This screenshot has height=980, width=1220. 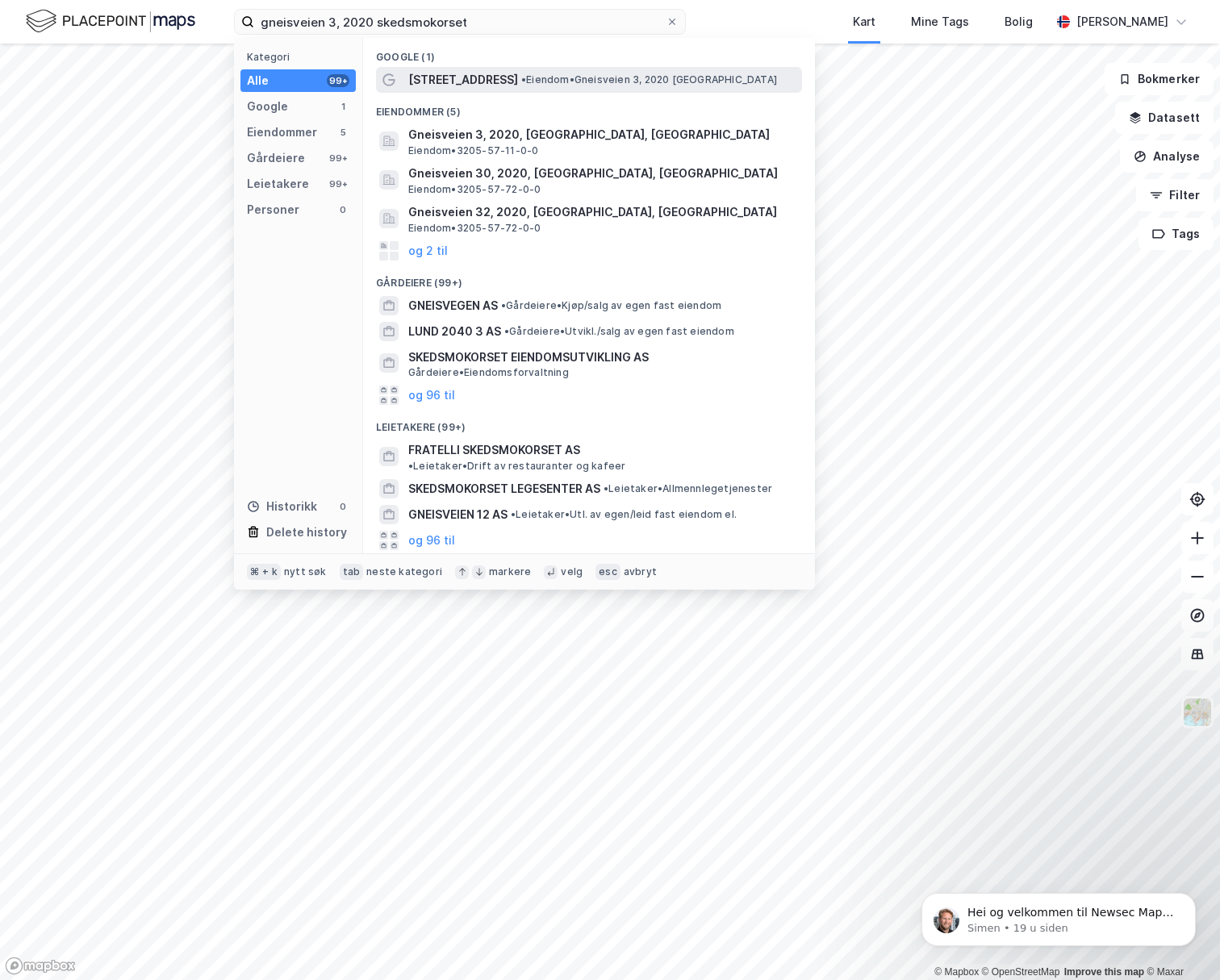 What do you see at coordinates (404, 572) in the screenshot?
I see `div: neste kategori` at bounding box center [404, 572].